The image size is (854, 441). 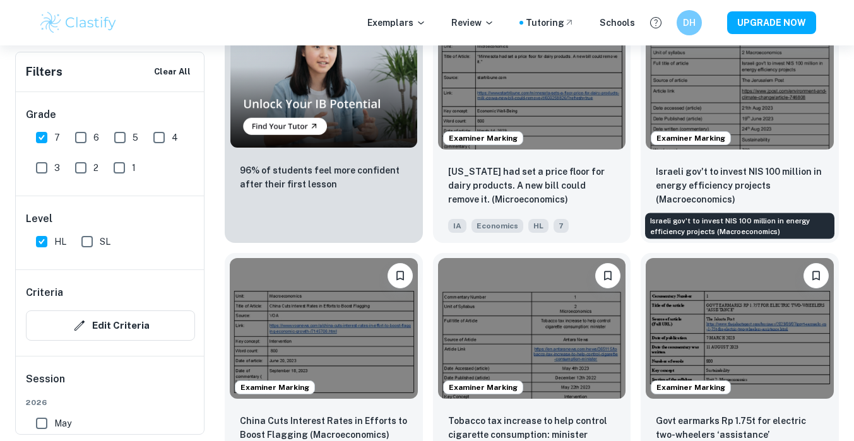 I want to click on img: Economics IA example thumbnail: Israeli gov't to invest NIS 100 million, so click(x=740, y=78).